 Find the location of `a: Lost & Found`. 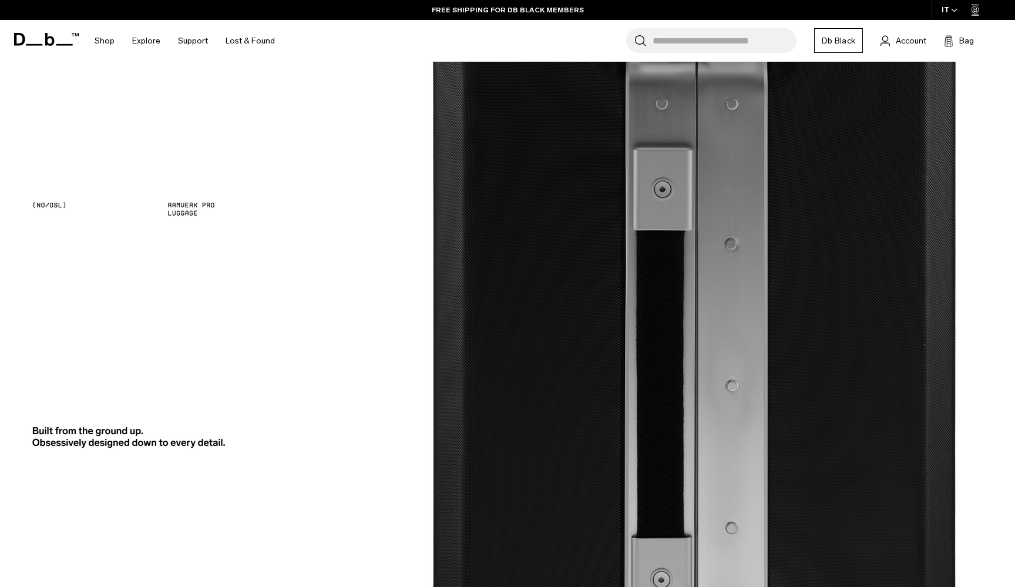

a: Lost & Found is located at coordinates (250, 41).